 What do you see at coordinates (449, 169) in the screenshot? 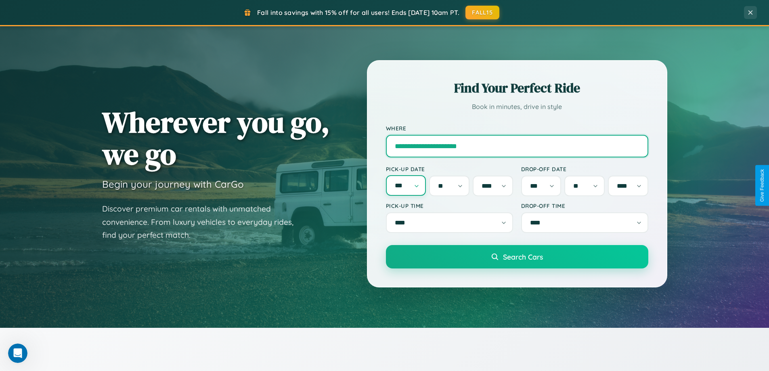
I see `label: Pick-up Date` at bounding box center [449, 169].